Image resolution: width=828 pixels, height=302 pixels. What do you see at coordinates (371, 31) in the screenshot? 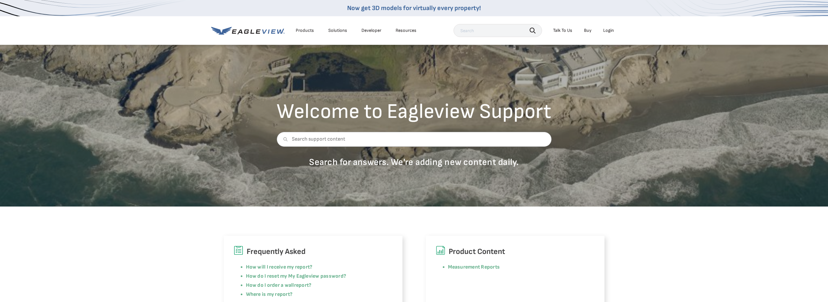
I see `a: Developer` at bounding box center [371, 31].